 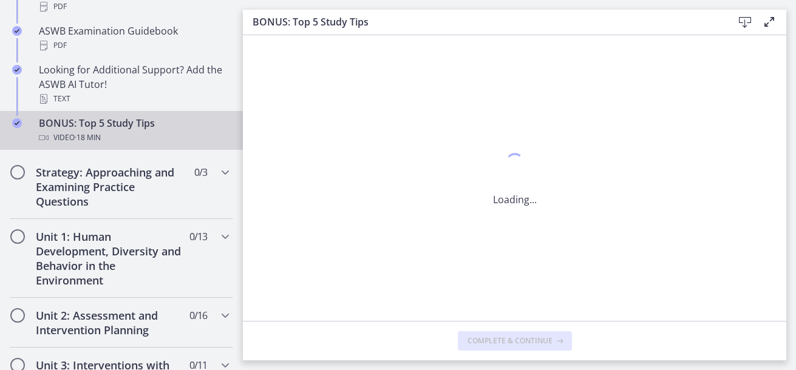 I want to click on h3: BONUS: Top 5 Study Tips, so click(x=483, y=22).